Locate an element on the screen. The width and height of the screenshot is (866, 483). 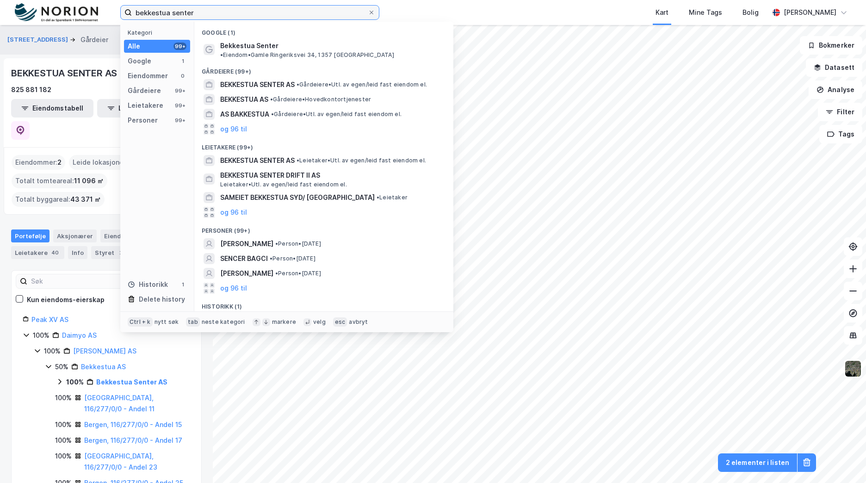
span: Bekkestua Senter is located at coordinates (249, 46).